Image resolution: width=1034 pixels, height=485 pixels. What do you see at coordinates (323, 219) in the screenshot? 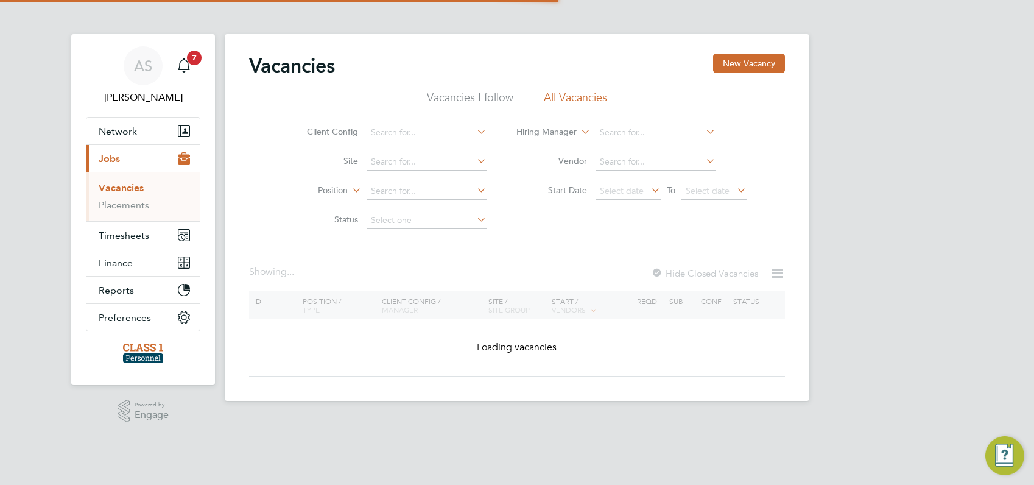
I see `label: Status` at bounding box center [323, 219].